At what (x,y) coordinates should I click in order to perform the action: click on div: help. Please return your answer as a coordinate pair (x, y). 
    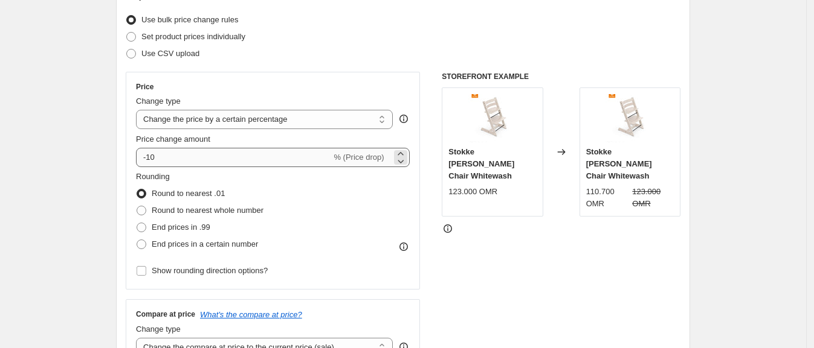
    Looking at the image, I should click on (403, 119).